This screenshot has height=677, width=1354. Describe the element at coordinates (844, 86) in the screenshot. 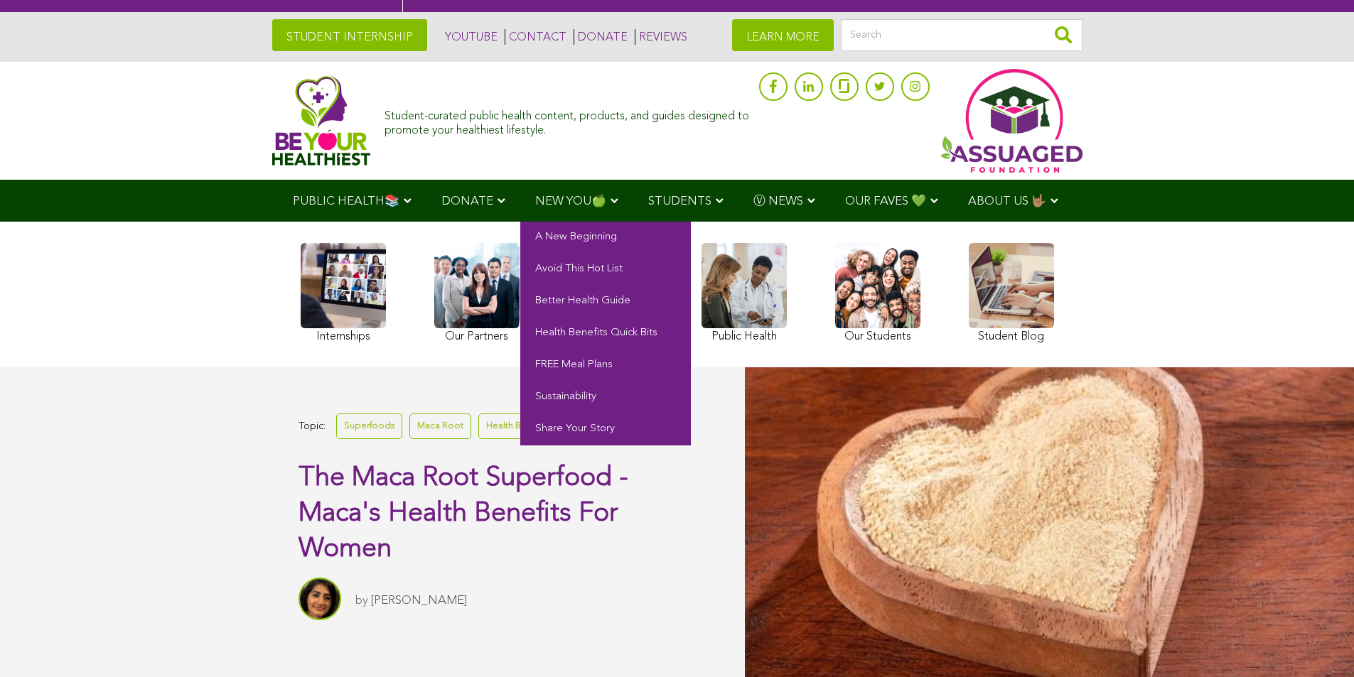

I see `img: glassdoor` at that location.